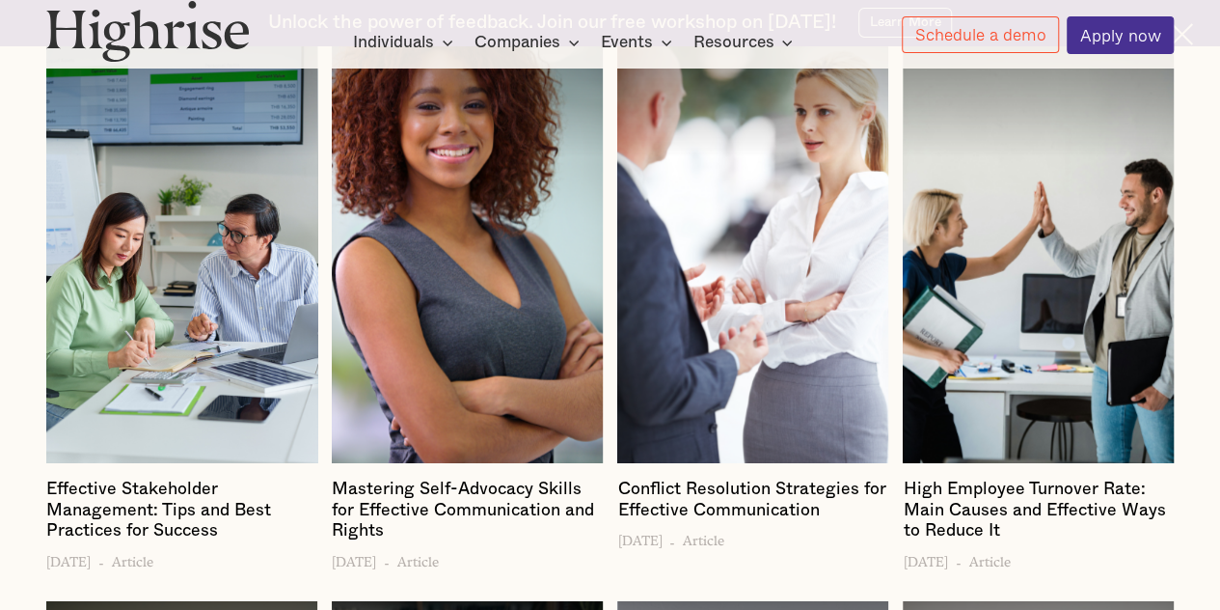 The width and height of the screenshot is (1220, 610). Describe the element at coordinates (1120, 35) in the screenshot. I see `a: Apply now` at that location.